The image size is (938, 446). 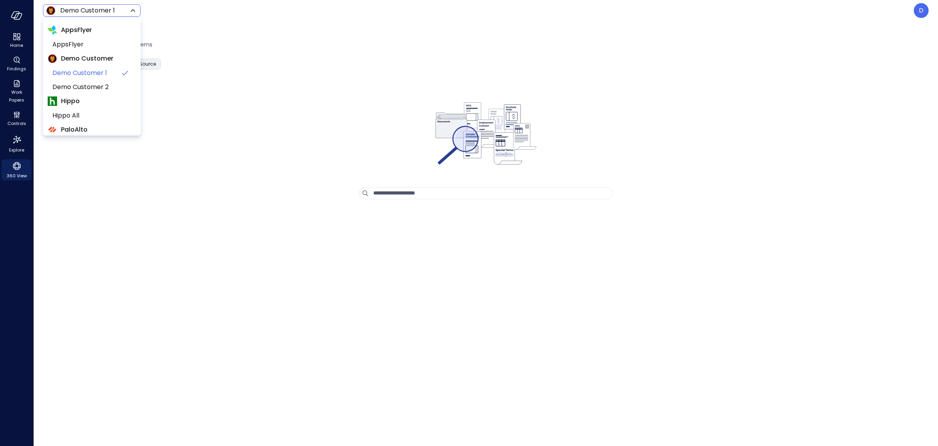 What do you see at coordinates (52, 30) in the screenshot?
I see `img: AppsFlyer` at bounding box center [52, 30].